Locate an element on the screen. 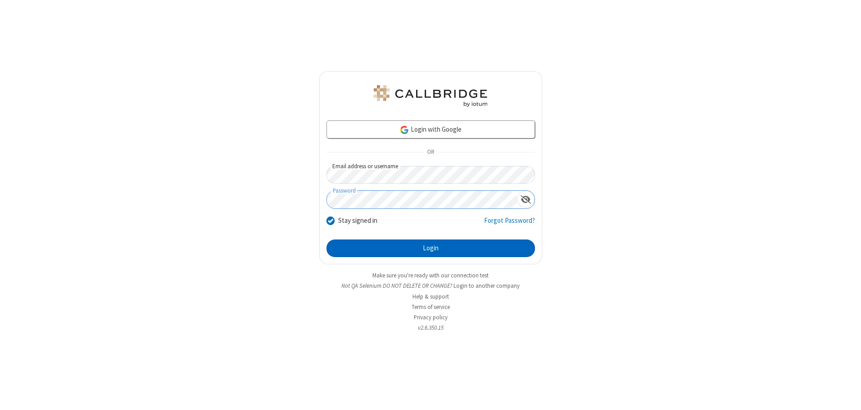  a: Privacy policy is located at coordinates (431, 317).